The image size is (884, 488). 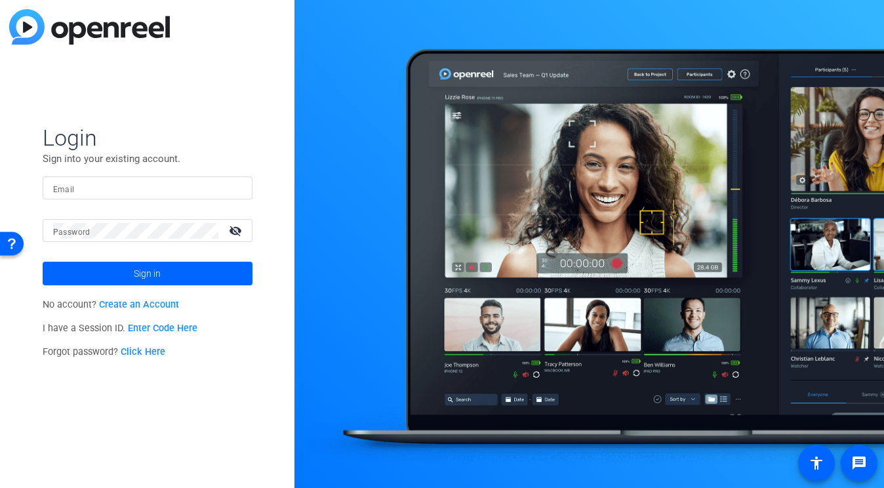 I want to click on mat-label: Email, so click(x=64, y=190).